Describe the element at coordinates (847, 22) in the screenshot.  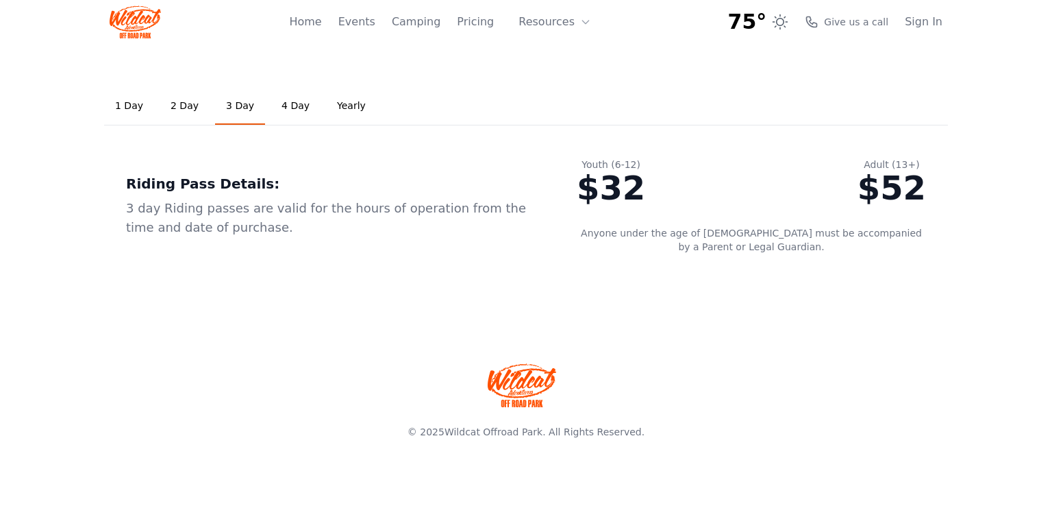
I see `a: Give us a call` at that location.